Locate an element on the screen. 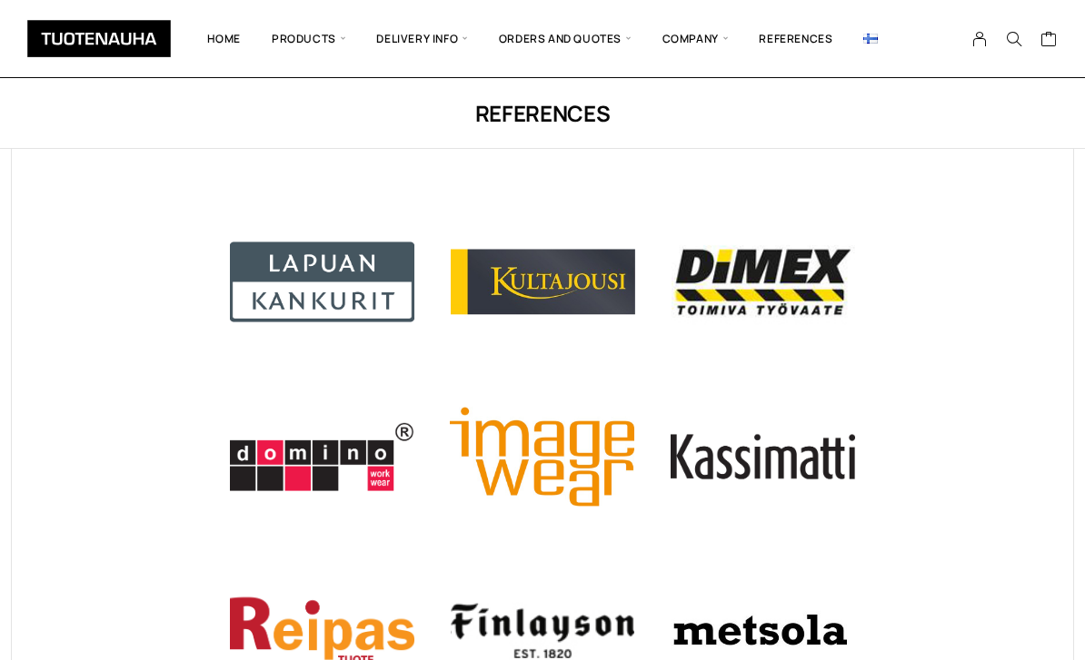  span: Company is located at coordinates (695, 38).